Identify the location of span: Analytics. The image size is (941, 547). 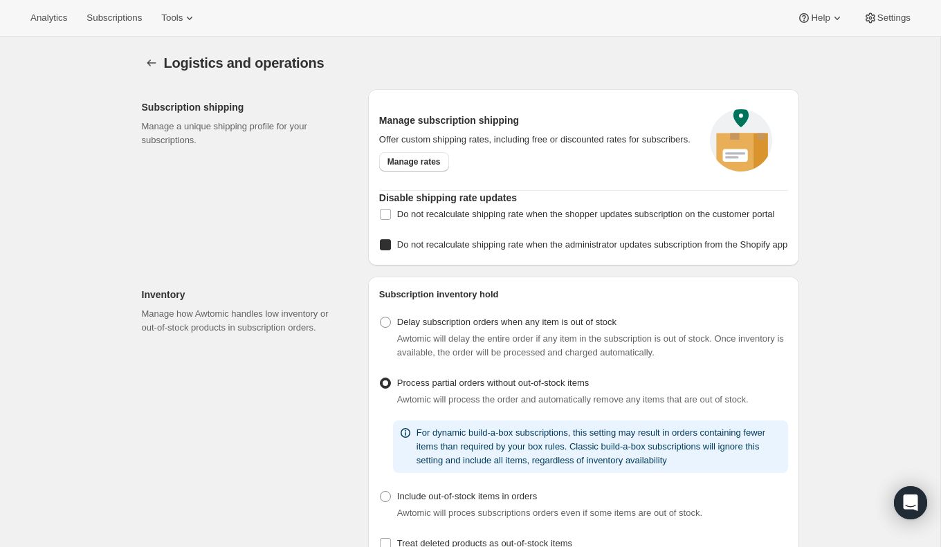
(48, 18).